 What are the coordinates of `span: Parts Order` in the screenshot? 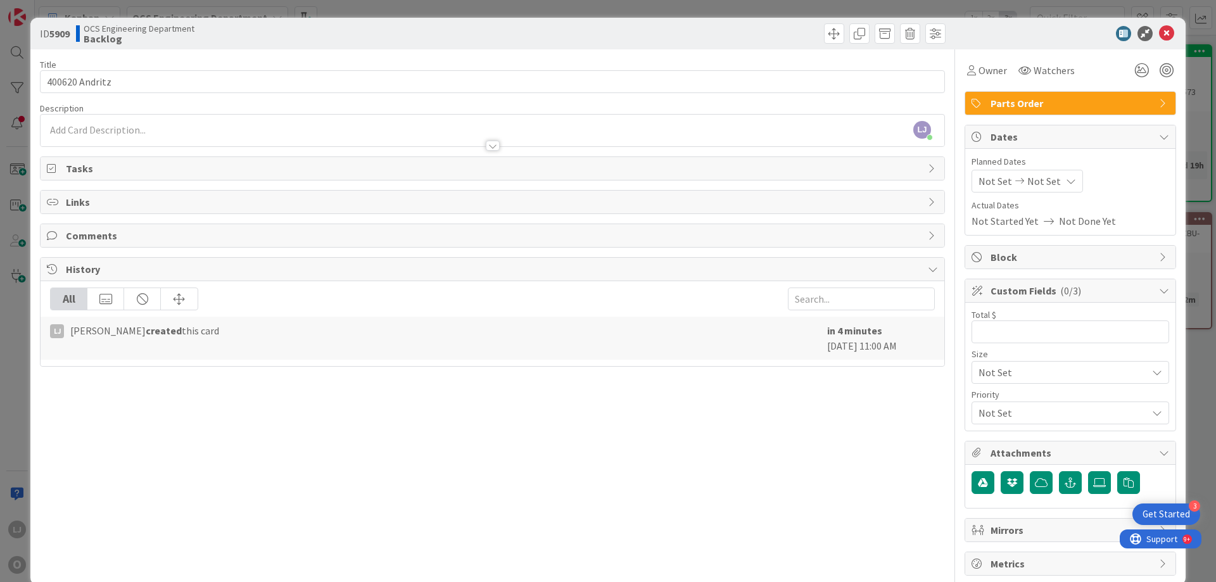 It's located at (1072, 103).